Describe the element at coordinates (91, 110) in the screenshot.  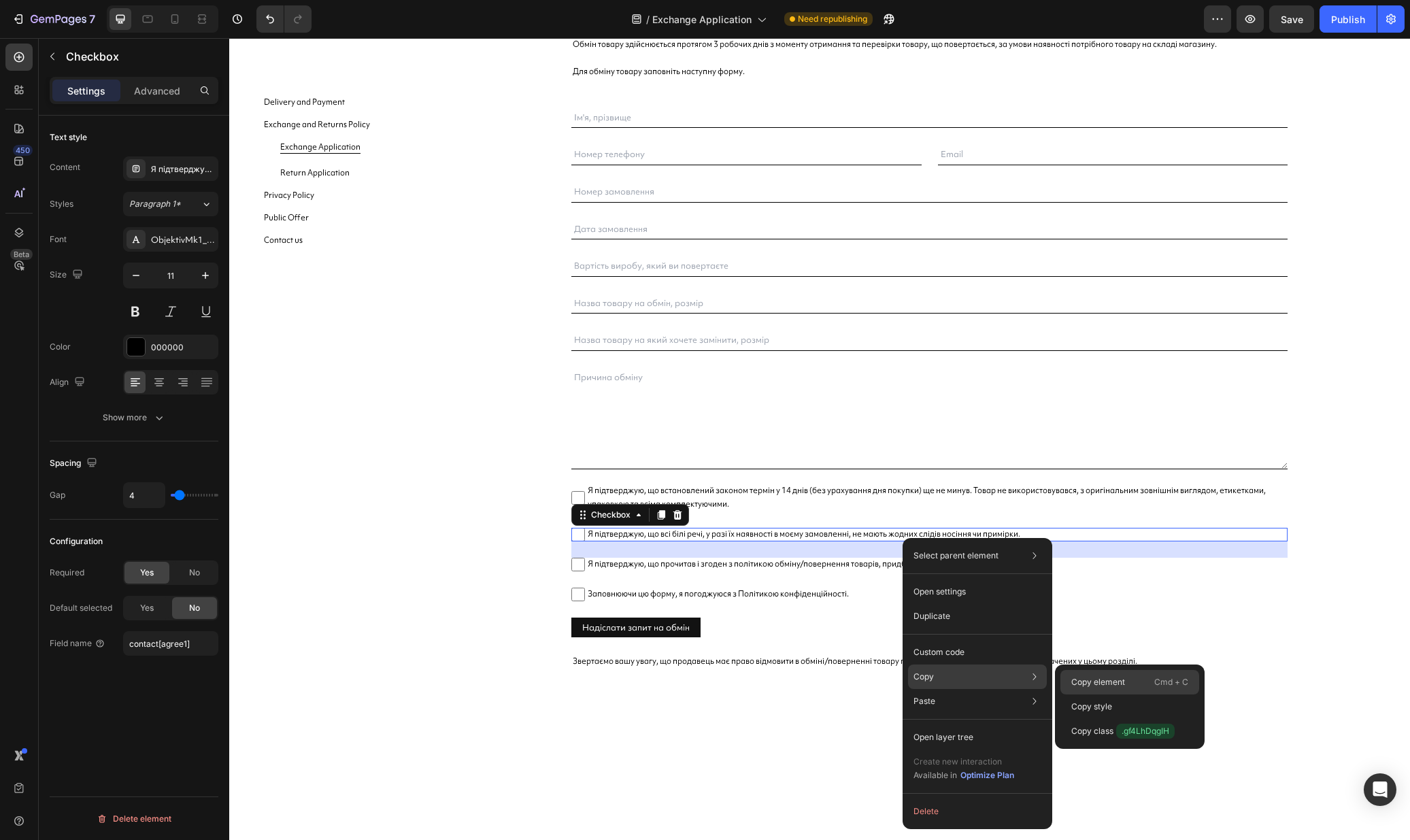
I see `div: Exchange Application` at that location.